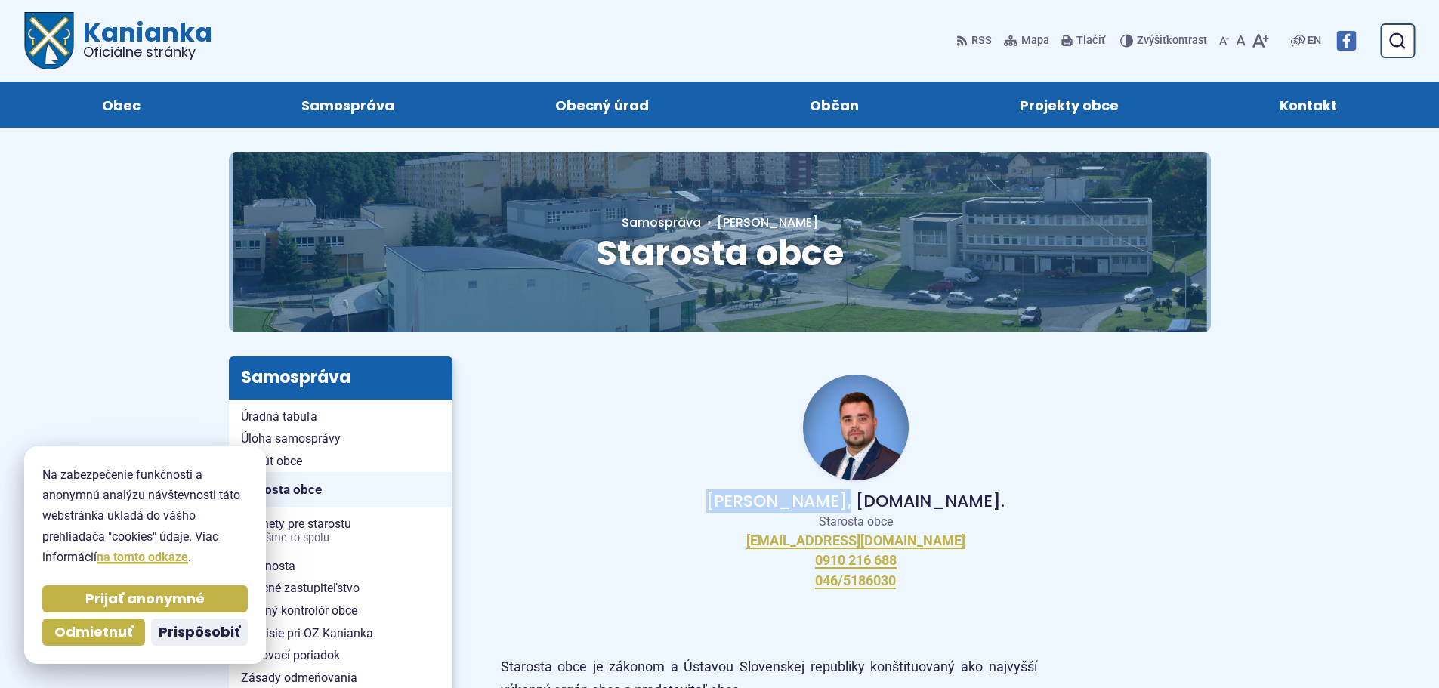 This screenshot has width=1439, height=688. Describe the element at coordinates (1069, 104) in the screenshot. I see `span: Projekty obce` at that location.